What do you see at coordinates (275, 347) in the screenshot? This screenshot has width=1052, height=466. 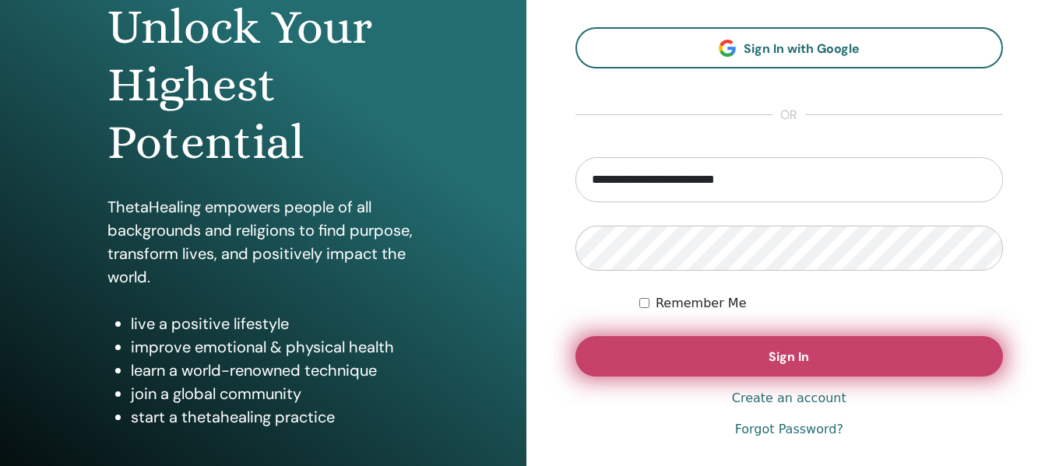 I see `li: improve emotional & physical health` at bounding box center [275, 347].